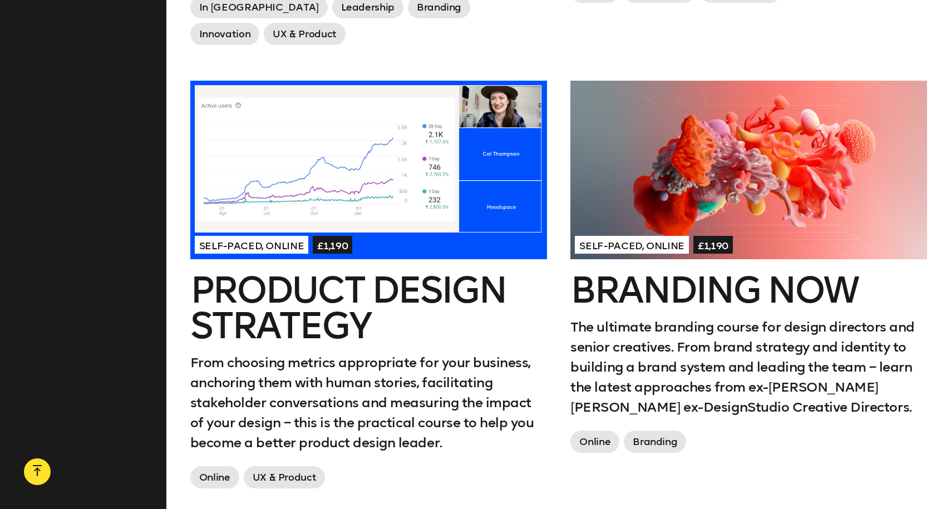 Image resolution: width=951 pixels, height=509 pixels. What do you see at coordinates (655, 442) in the screenshot?
I see `span: Branding` at bounding box center [655, 442].